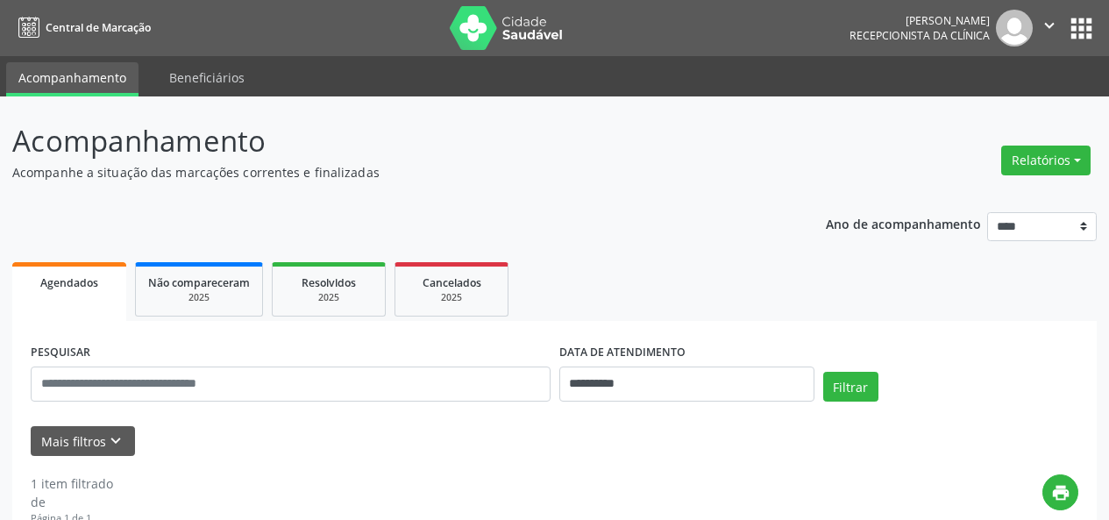 This screenshot has height=520, width=1109. What do you see at coordinates (82, 441) in the screenshot?
I see `button: Mais filtroskeyboard_arrow_down` at bounding box center [82, 441].